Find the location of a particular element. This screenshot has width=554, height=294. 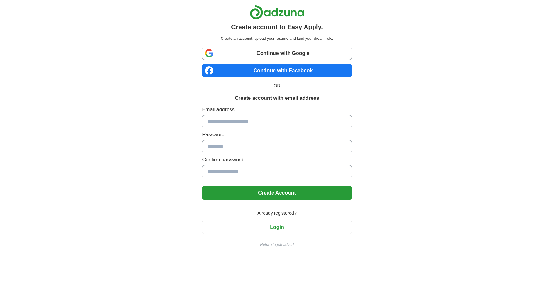

p: Return to job advert is located at coordinates (277, 244).